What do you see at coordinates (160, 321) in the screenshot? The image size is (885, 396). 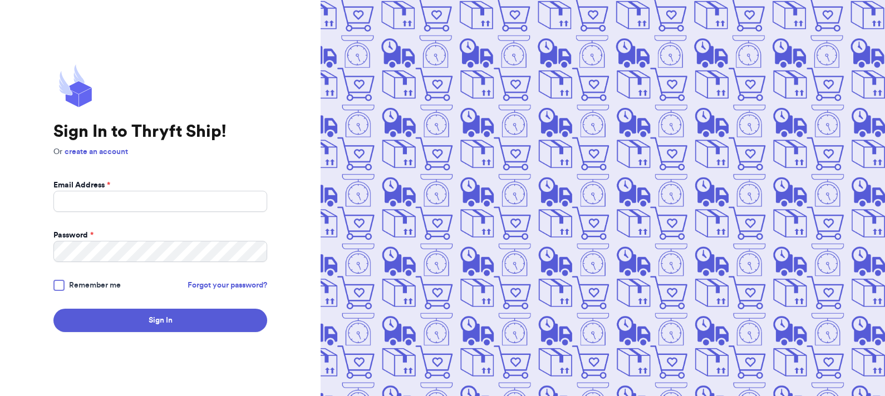 I see `button: Sign In` at bounding box center [160, 321].